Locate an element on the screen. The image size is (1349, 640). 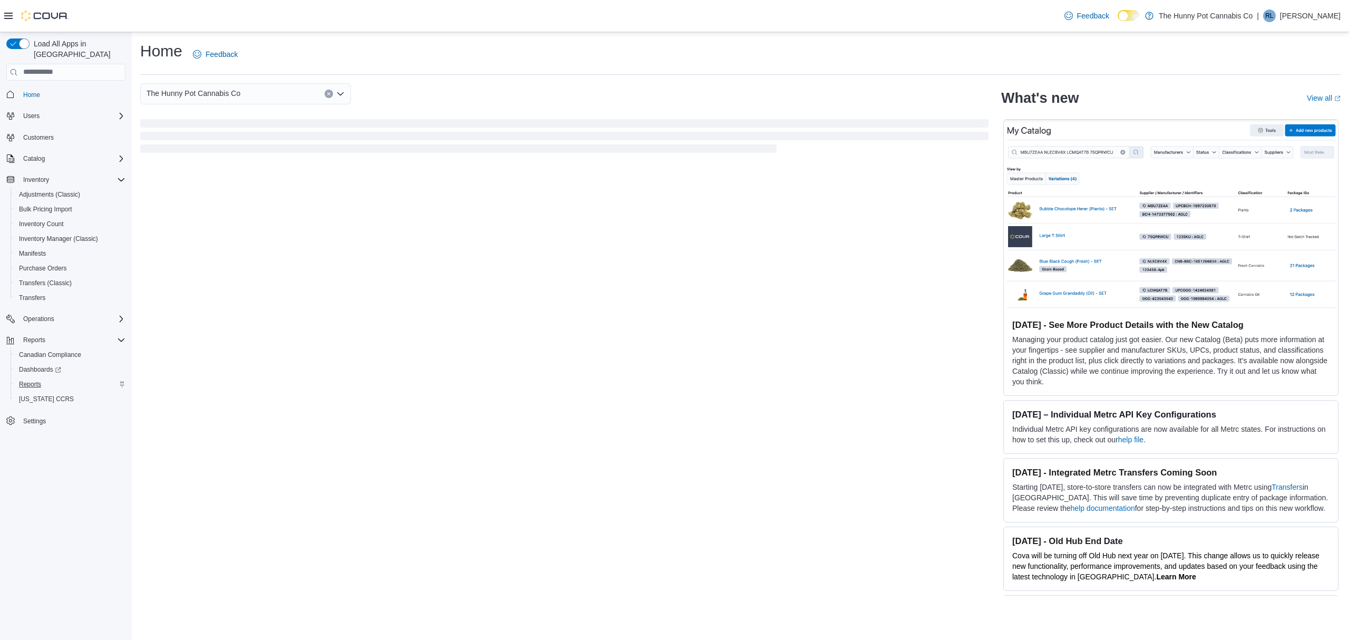
span: Catalog is located at coordinates (34, 159).